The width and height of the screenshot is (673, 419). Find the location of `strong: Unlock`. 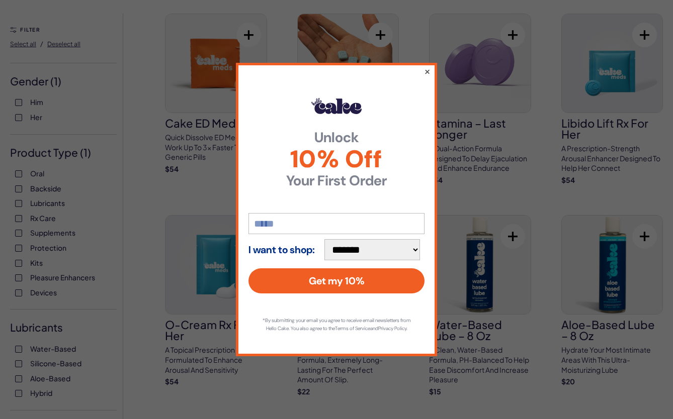

strong: Unlock is located at coordinates (336, 138).